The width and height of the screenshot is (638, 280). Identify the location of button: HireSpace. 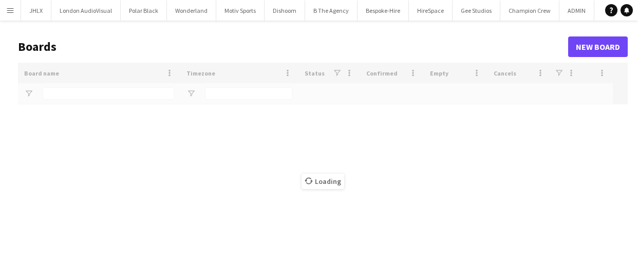
(430, 10).